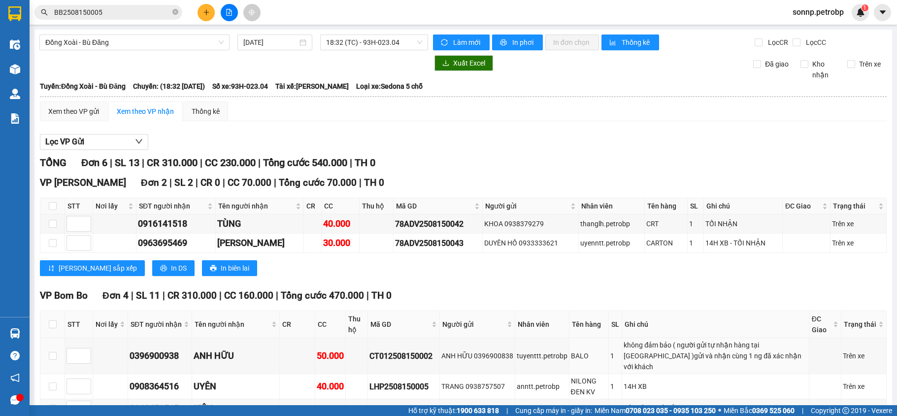 Image resolution: width=897 pixels, height=416 pixels. What do you see at coordinates (615, 408) in the screenshot?
I see `div: 8` at bounding box center [615, 408].